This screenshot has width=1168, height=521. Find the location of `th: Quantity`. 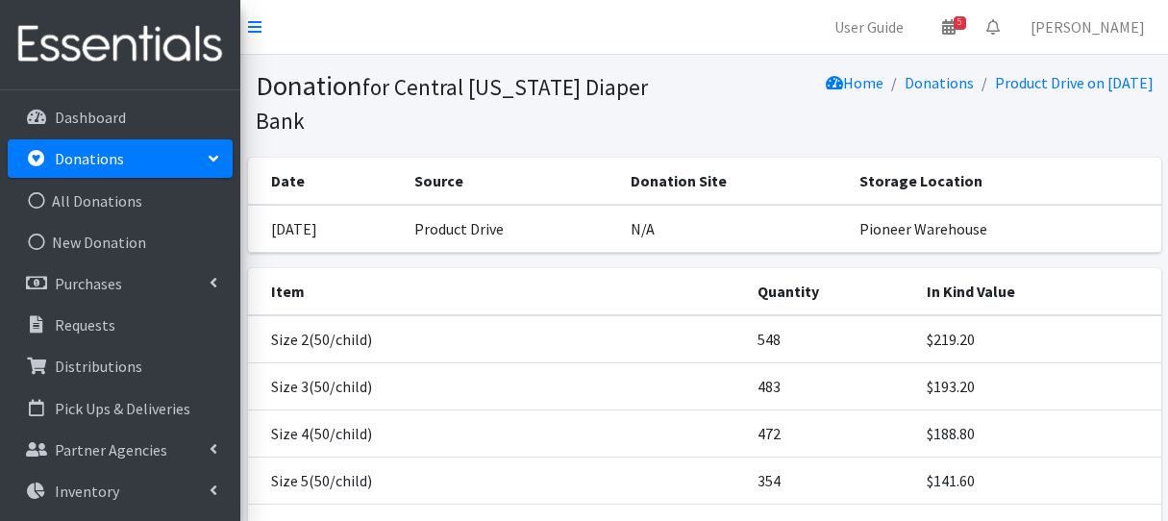

th: Quantity is located at coordinates (830, 291).